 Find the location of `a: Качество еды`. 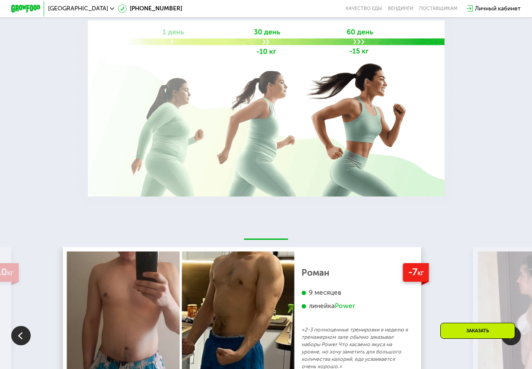

a: Качество еды is located at coordinates (363, 9).